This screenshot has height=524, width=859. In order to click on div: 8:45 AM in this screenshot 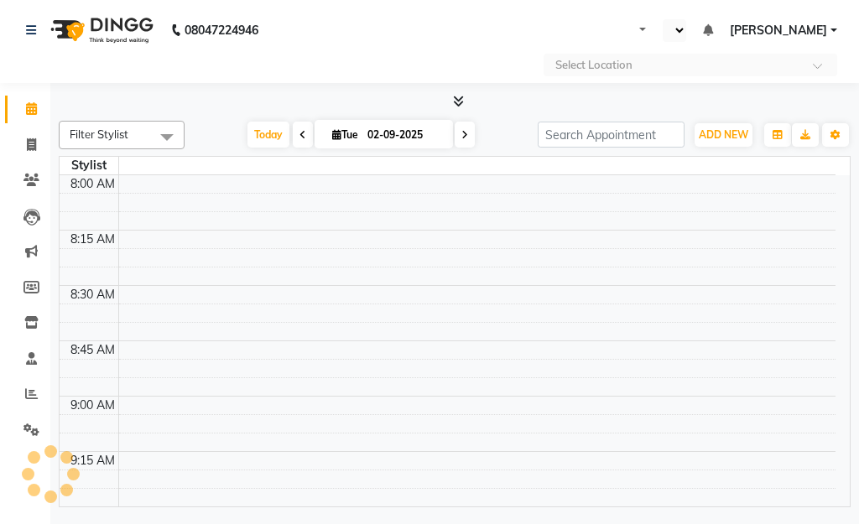, I will do `click(92, 350)`.